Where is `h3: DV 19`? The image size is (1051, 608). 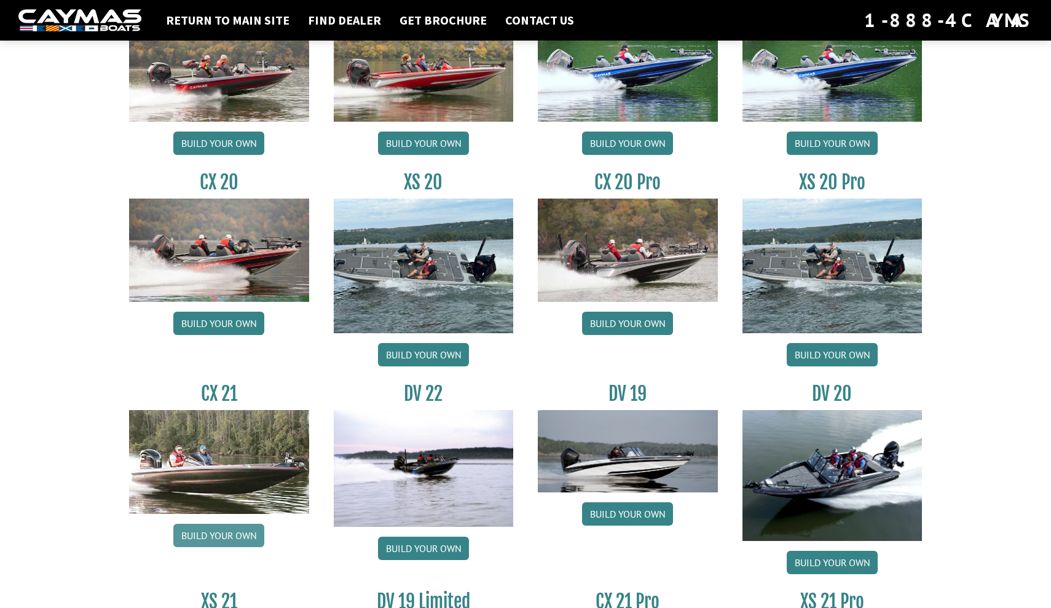
h3: DV 19 is located at coordinates (628, 393).